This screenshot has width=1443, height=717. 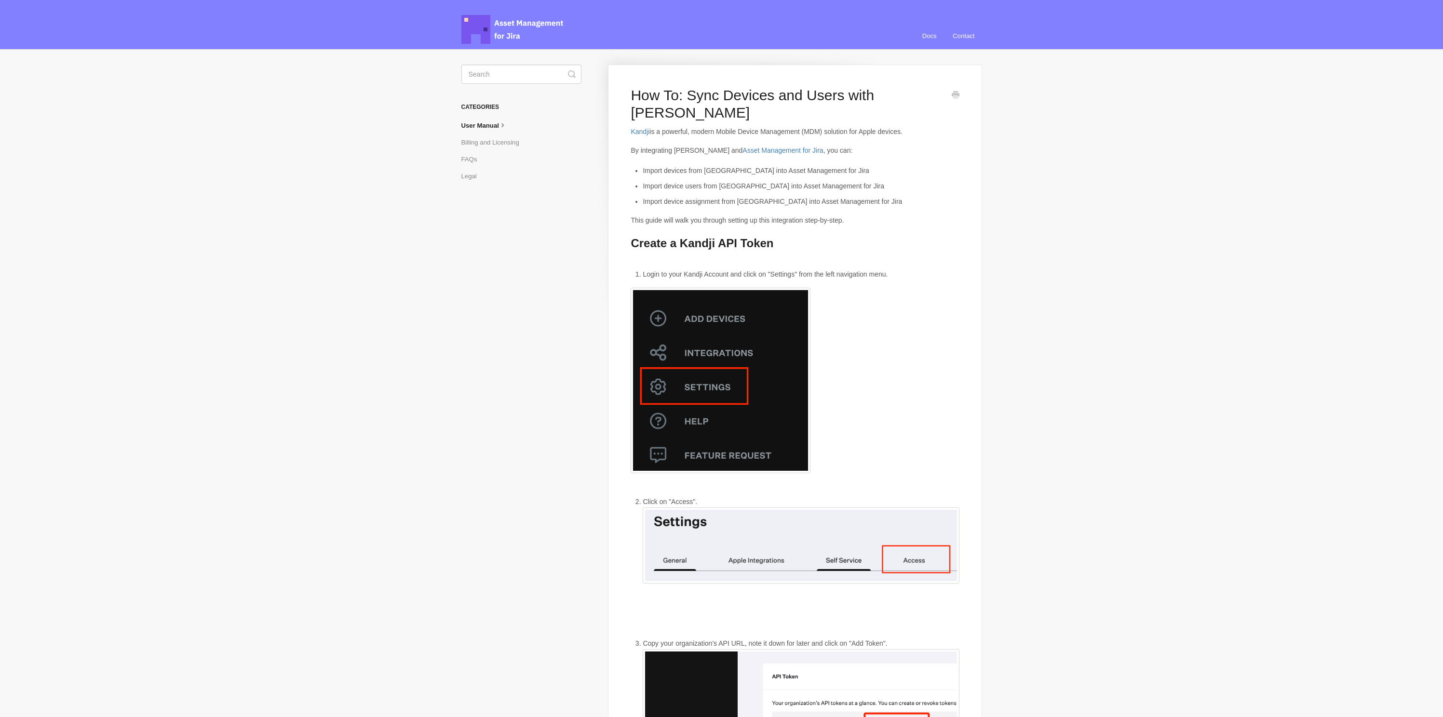 What do you see at coordinates (494, 143) in the screenshot?
I see `a: Billing and Licensing` at bounding box center [494, 143].